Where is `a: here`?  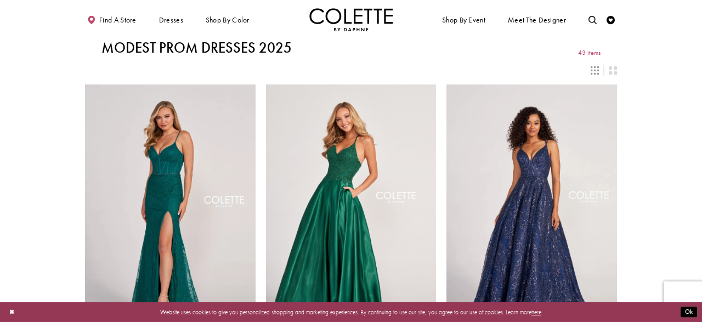 a: here is located at coordinates (536, 312).